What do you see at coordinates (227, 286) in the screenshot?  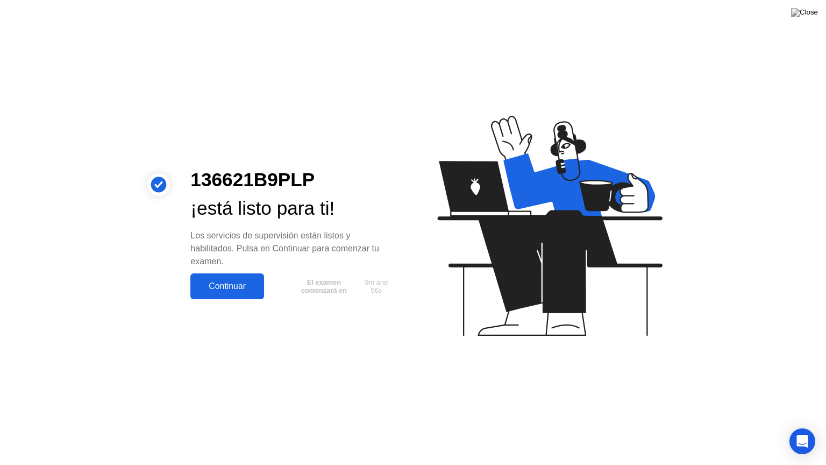 I see `button: Continuar` at bounding box center [227, 286].